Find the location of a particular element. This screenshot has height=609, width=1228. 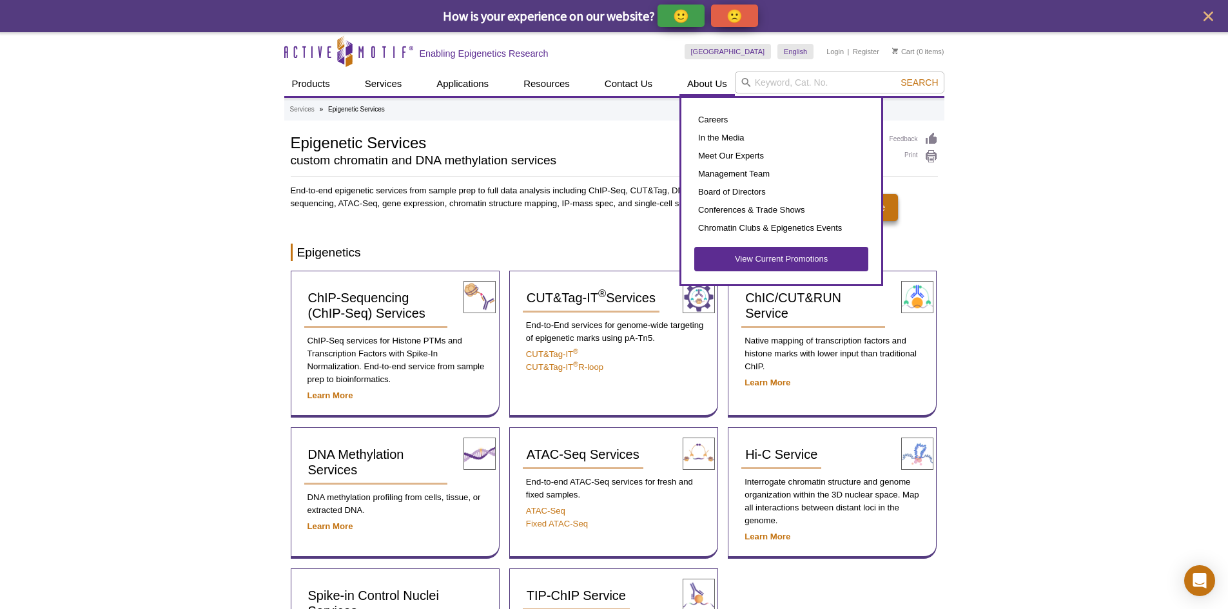

img: DNA Methylation Services is located at coordinates (479, 454).